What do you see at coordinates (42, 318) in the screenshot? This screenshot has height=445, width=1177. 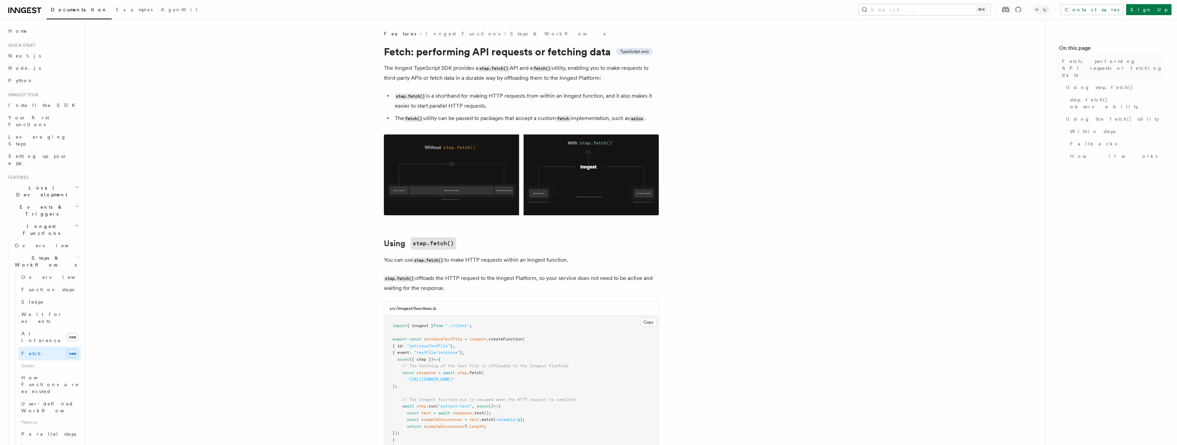 I see `span: Wait for events` at bounding box center [42, 318].